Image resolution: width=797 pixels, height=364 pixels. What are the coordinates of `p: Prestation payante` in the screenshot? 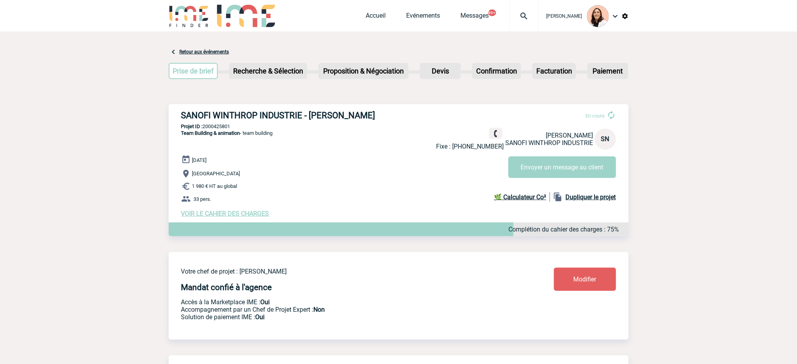 It's located at (344, 309).